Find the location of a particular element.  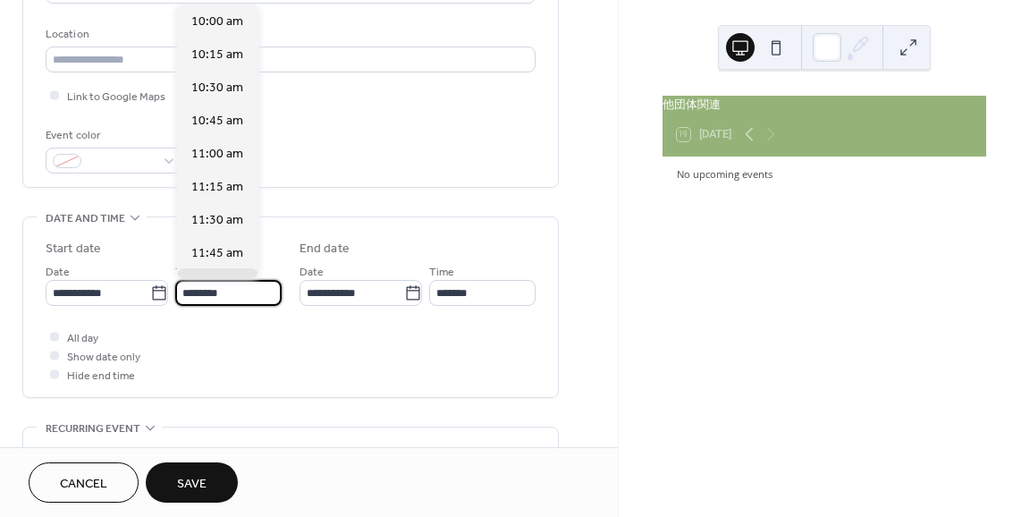

button: Save is located at coordinates (191, 482).